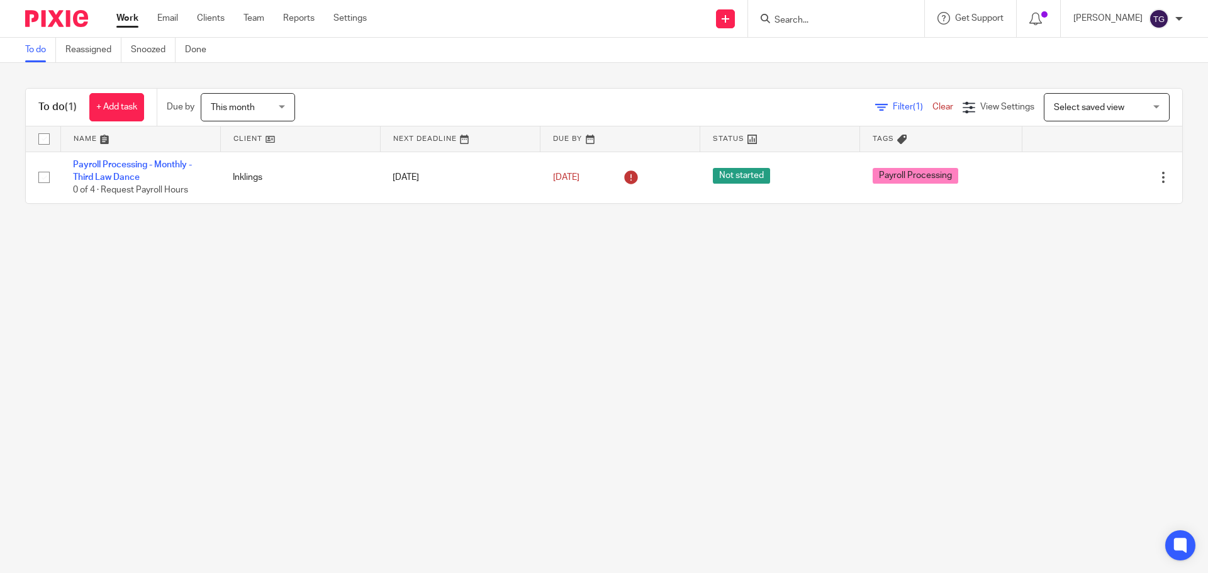 The width and height of the screenshot is (1208, 573). What do you see at coordinates (233, 108) in the screenshot?
I see `span: This month` at bounding box center [233, 108].